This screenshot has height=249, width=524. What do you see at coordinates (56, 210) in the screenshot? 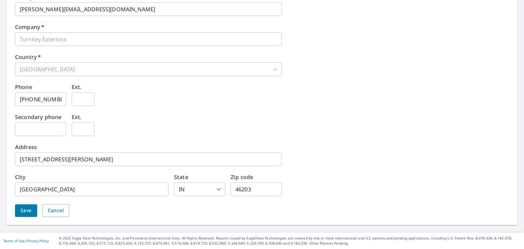
I see `button: Cancel` at bounding box center [56, 210].